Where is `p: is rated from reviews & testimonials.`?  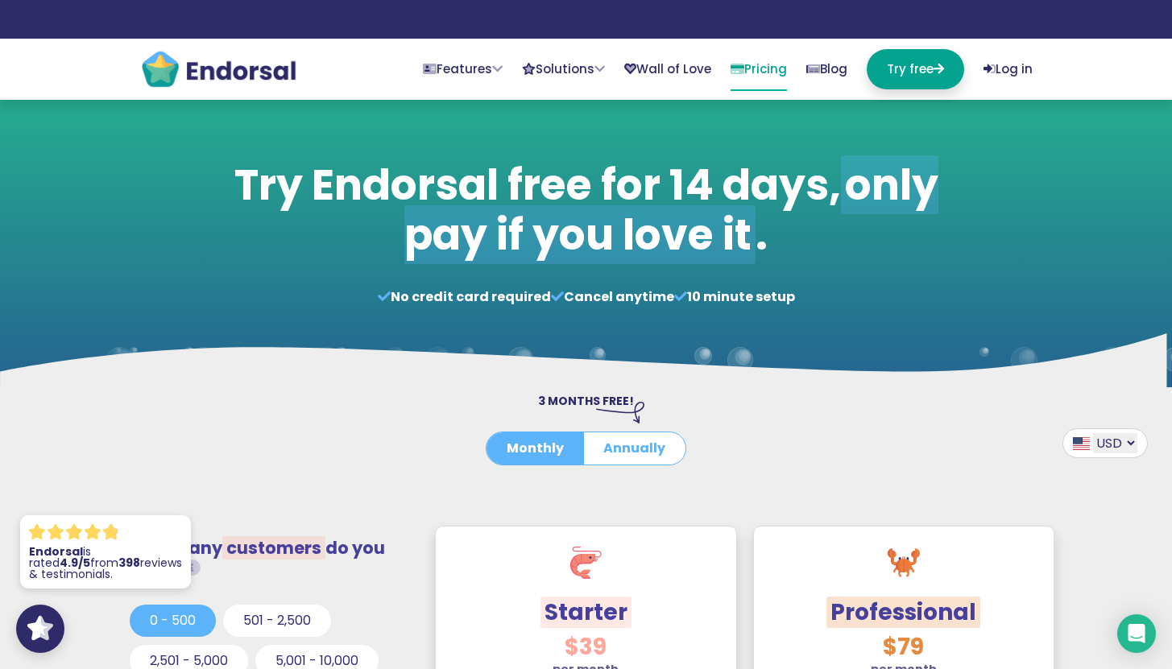
p: is rated from reviews & testimonials. is located at coordinates (106, 563).